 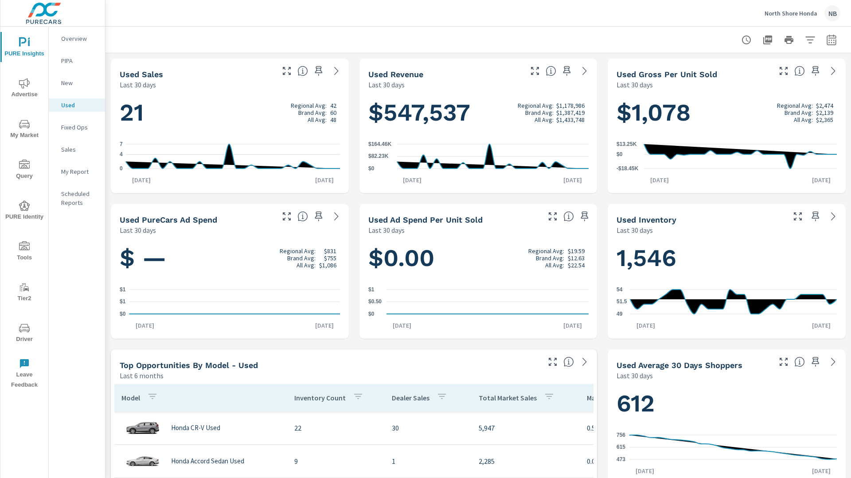 What do you see at coordinates (619, 314) in the screenshot?
I see `text: 49` at bounding box center [619, 314].